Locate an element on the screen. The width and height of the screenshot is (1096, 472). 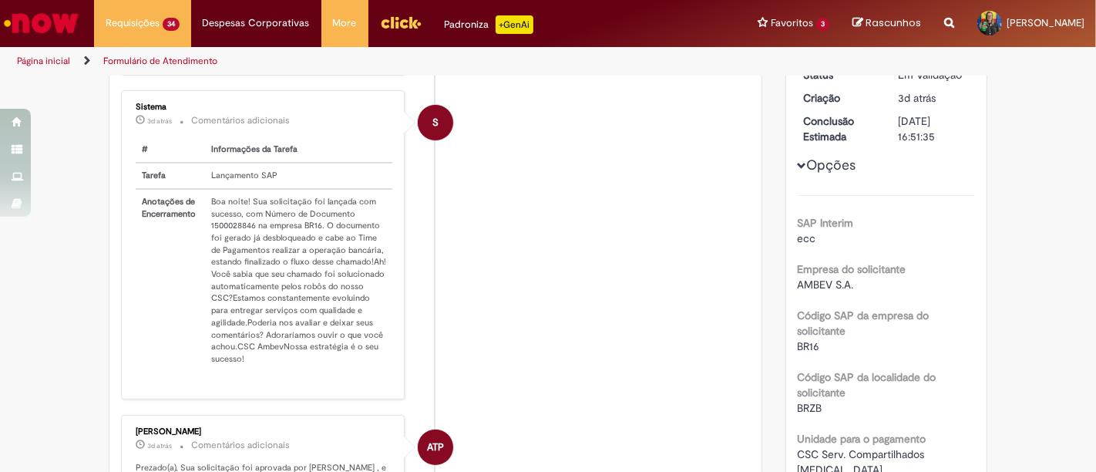
b: SAP Interim is located at coordinates (825, 223).